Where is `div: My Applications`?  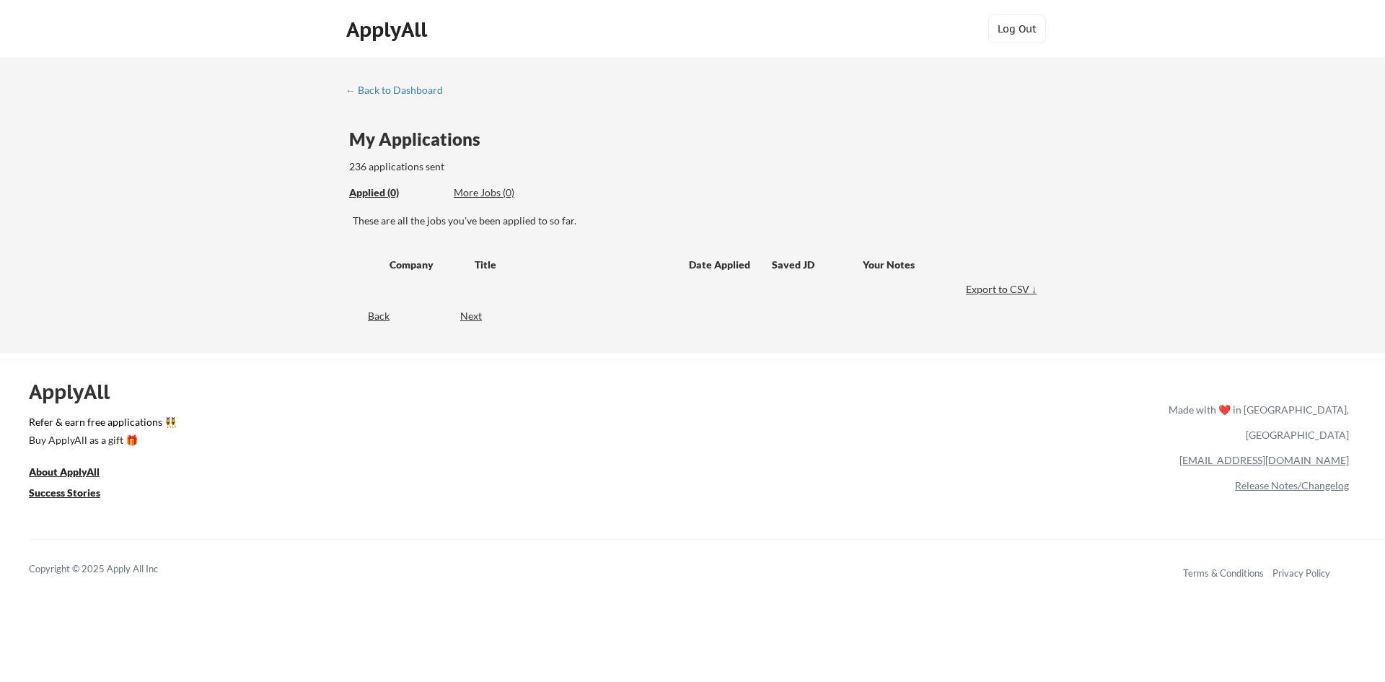
div: My Applications is located at coordinates (421, 139).